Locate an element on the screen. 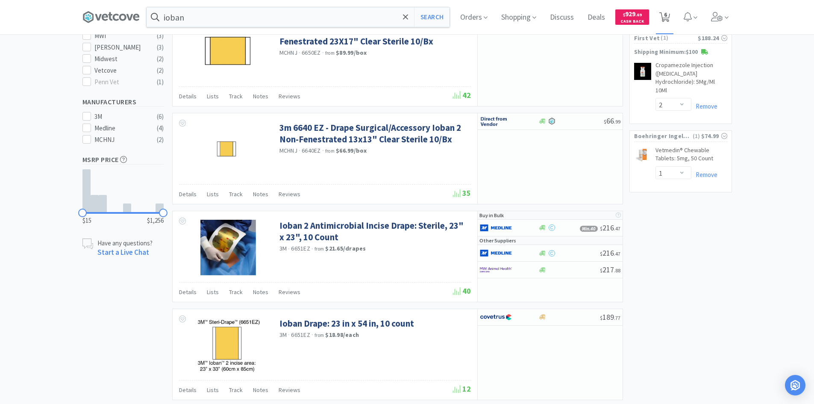 Image resolution: width=814 pixels, height=404 pixels. div: 3M is located at coordinates (121, 117).